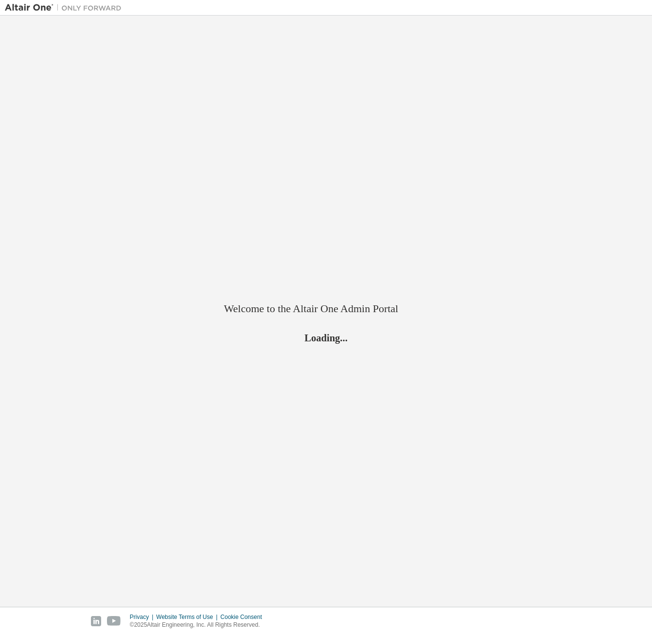 Image resolution: width=652 pixels, height=635 pixels. Describe the element at coordinates (96, 620) in the screenshot. I see `img: linkedin.svg` at that location.